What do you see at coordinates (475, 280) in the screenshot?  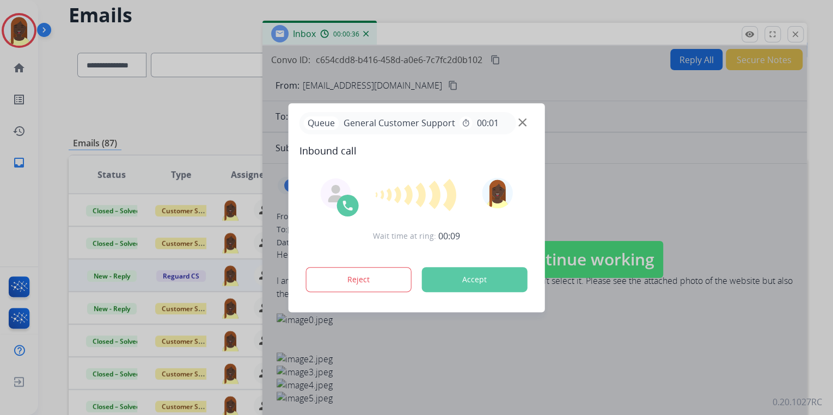 I see `button: Accept` at bounding box center [475, 280].